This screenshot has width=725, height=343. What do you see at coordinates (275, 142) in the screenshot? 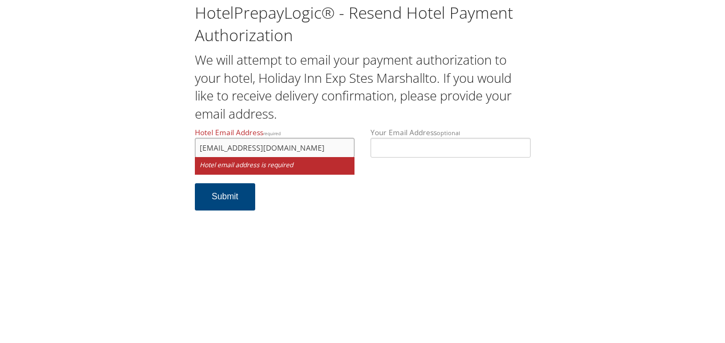
I see `label: Hotel Email Address` at bounding box center [275, 142].